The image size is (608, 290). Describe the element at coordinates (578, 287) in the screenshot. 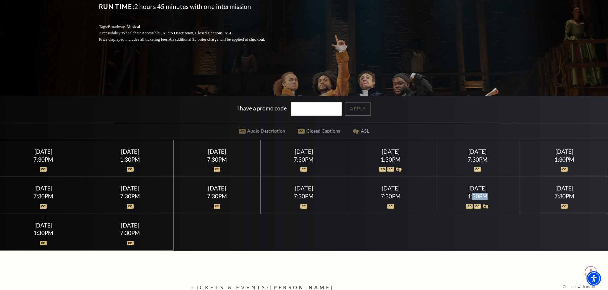

I see `p: Connect with us on` at that location.